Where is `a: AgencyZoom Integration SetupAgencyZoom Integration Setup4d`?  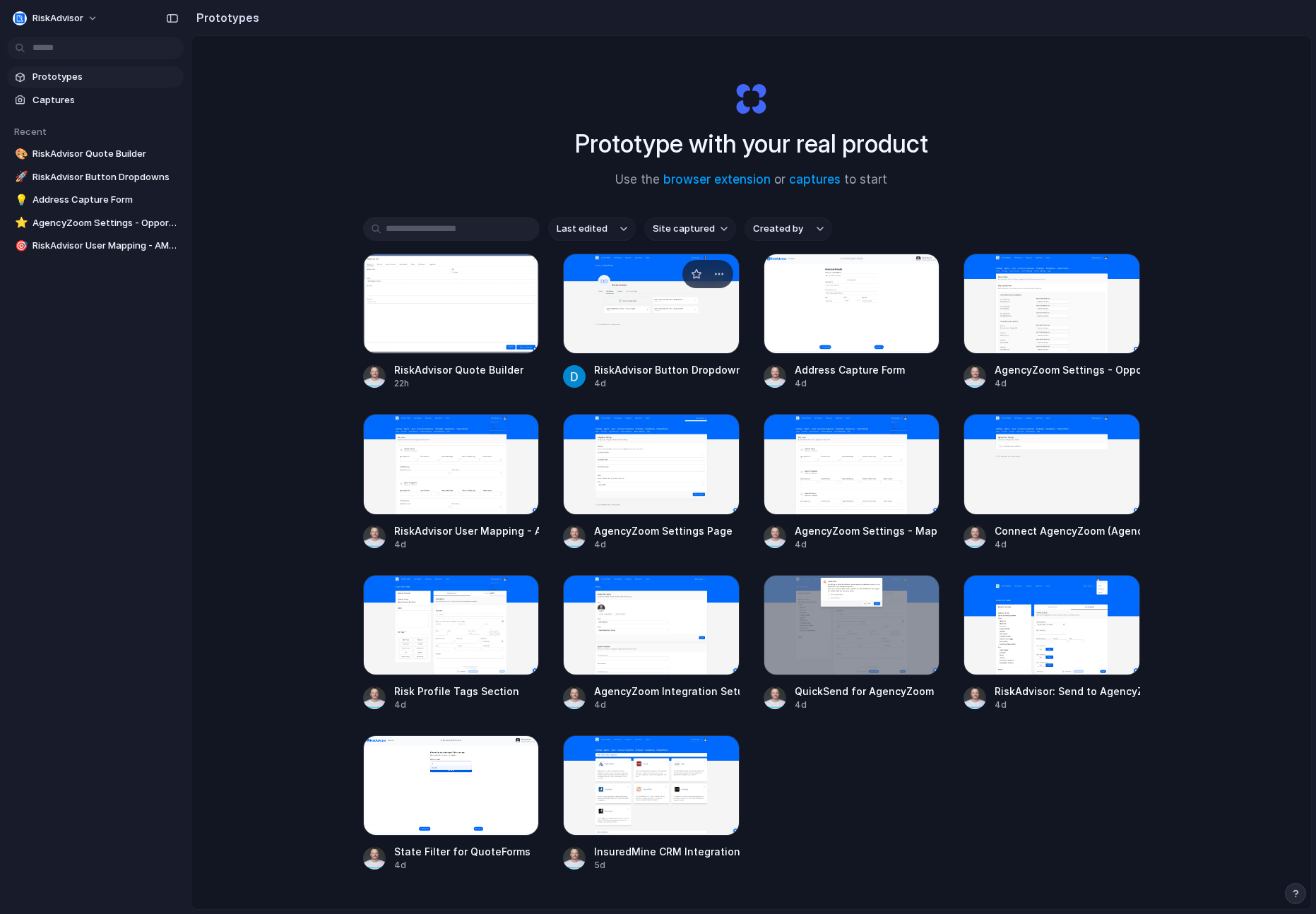
a: AgencyZoom Integration SetupAgencyZoom Integration Setup4d is located at coordinates (651, 643).